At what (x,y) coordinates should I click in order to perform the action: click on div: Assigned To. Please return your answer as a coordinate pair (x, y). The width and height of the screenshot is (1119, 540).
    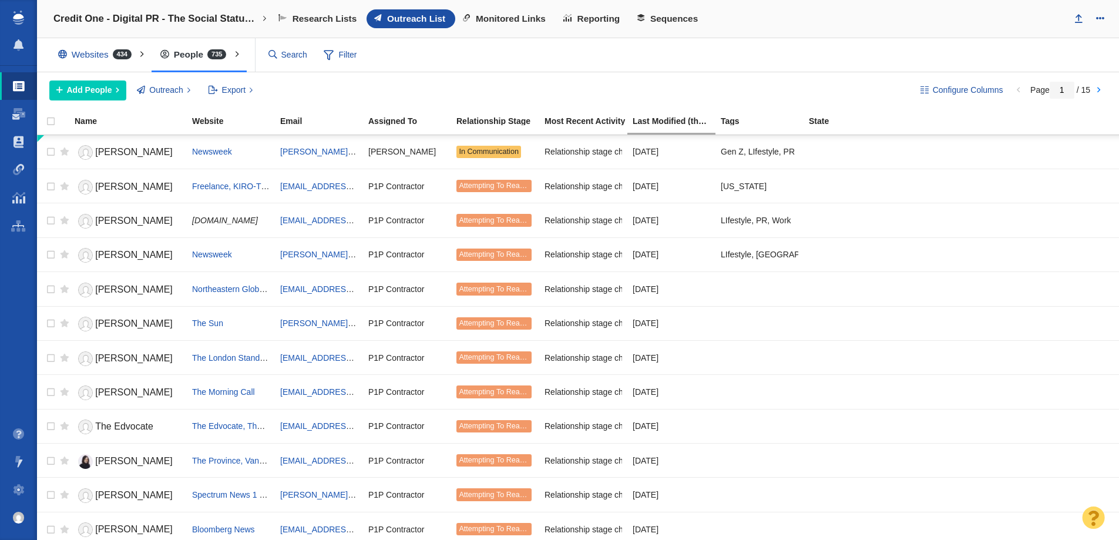
    Looking at the image, I should click on (412, 121).